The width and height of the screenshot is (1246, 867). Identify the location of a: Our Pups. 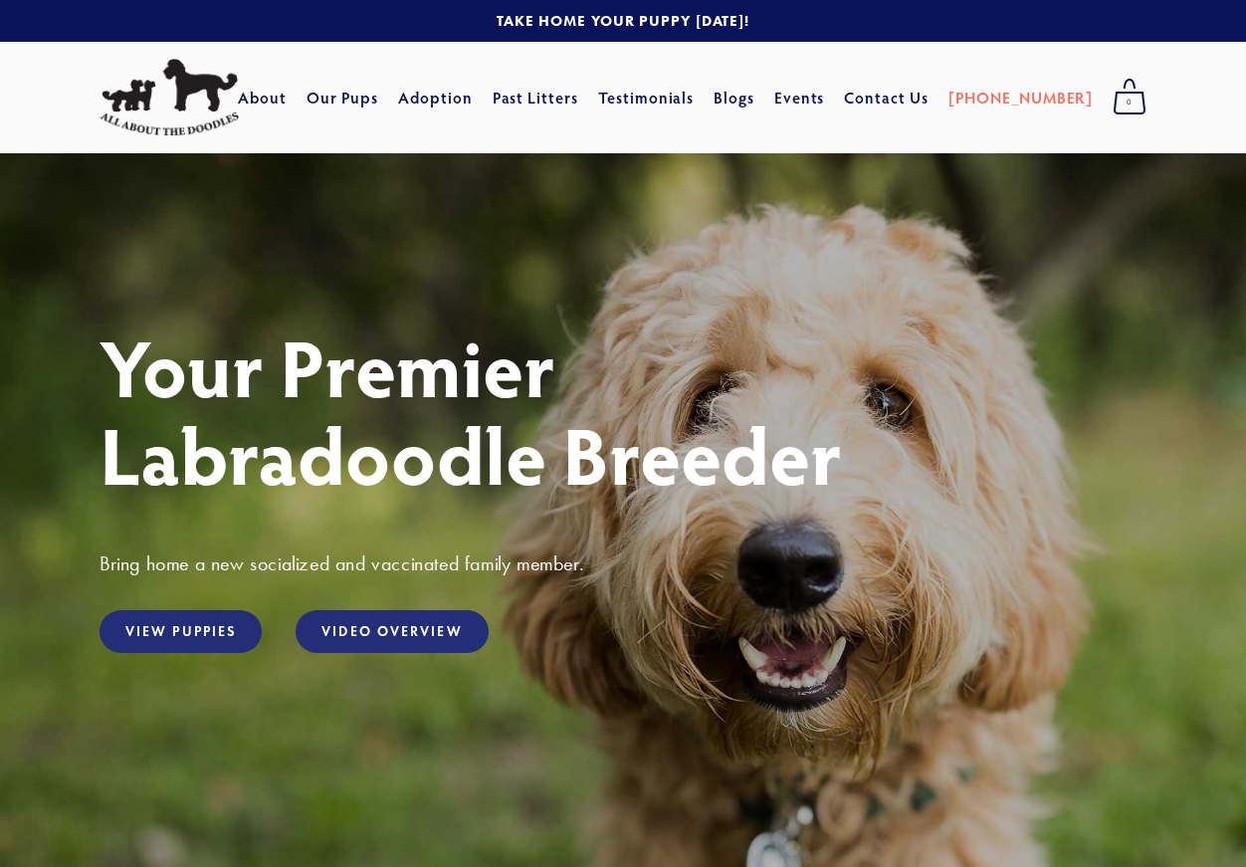
(342, 98).